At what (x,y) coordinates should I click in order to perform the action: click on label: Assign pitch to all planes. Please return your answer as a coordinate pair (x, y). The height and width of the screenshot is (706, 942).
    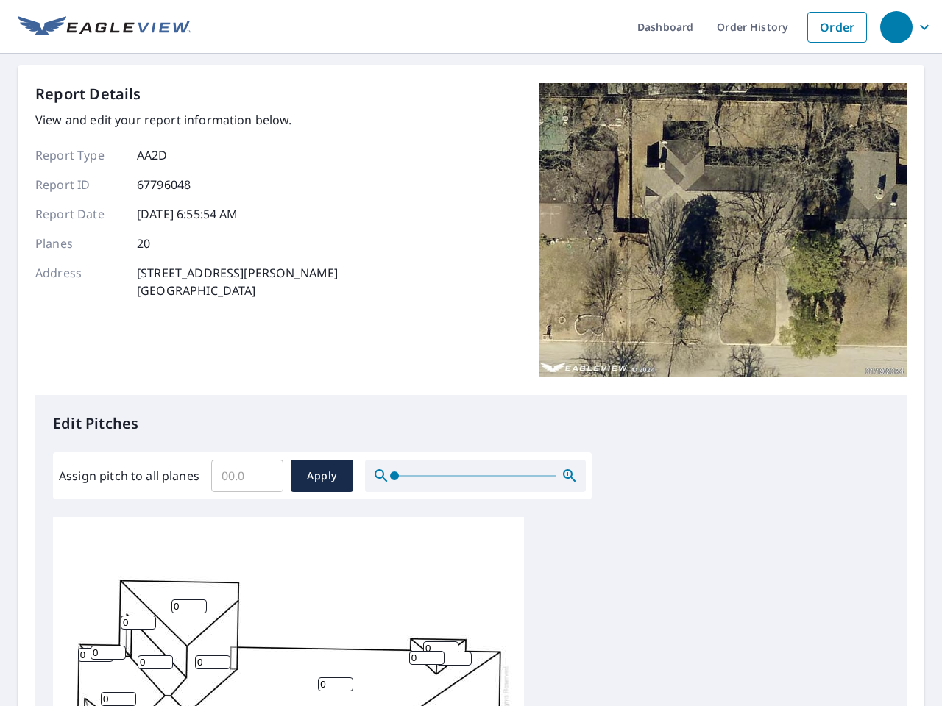
    Looking at the image, I should click on (129, 476).